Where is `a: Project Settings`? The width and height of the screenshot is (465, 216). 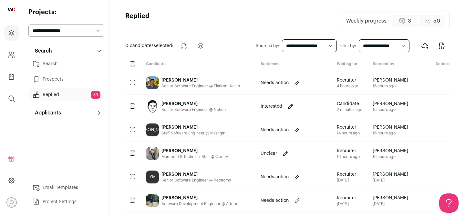
a: Project Settings is located at coordinates (66, 202).